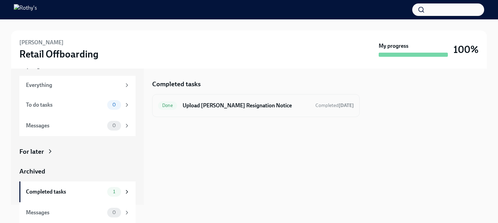 Image resolution: width=498 pixels, height=223 pixels. Describe the element at coordinates (167, 105) in the screenshot. I see `span: Done` at that location.